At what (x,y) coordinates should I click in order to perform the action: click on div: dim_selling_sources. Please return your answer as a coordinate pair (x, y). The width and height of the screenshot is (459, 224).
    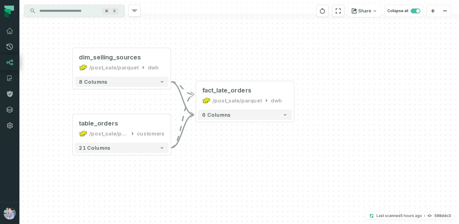
    Looking at the image, I should click on (110, 57).